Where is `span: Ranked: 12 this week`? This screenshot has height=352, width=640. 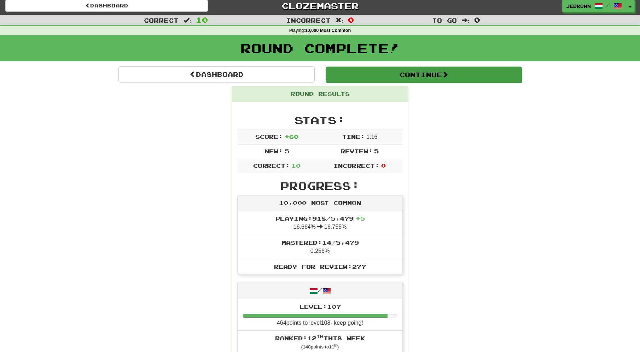
span: Ranked: 12 this week is located at coordinates (320, 337).